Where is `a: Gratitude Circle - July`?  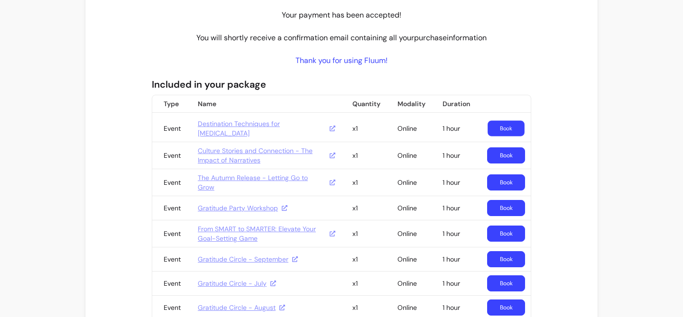
a: Gratitude Circle - July is located at coordinates (237, 283).